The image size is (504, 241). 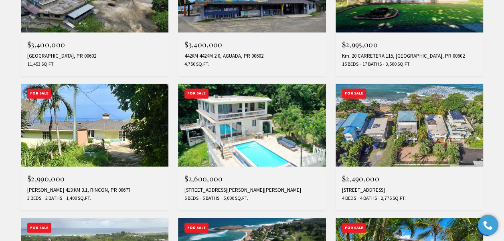 What do you see at coordinates (191, 198) in the screenshot?
I see `span: 5 Beds` at bounding box center [191, 198].